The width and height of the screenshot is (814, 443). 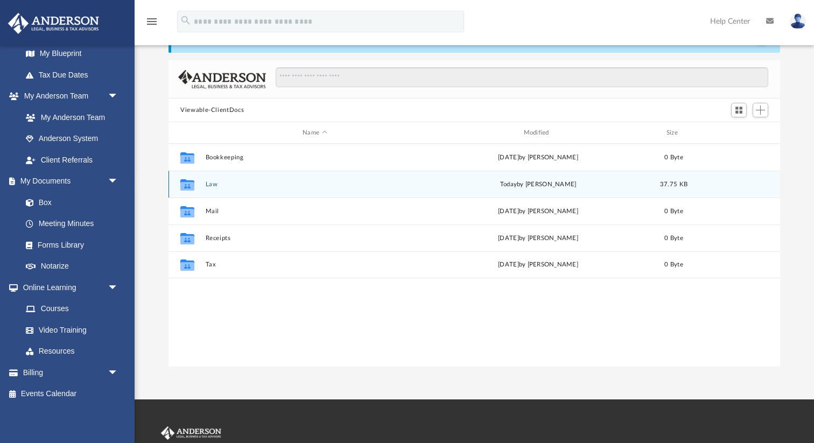 What do you see at coordinates (538, 133) in the screenshot?
I see `div: Modified` at bounding box center [538, 133].